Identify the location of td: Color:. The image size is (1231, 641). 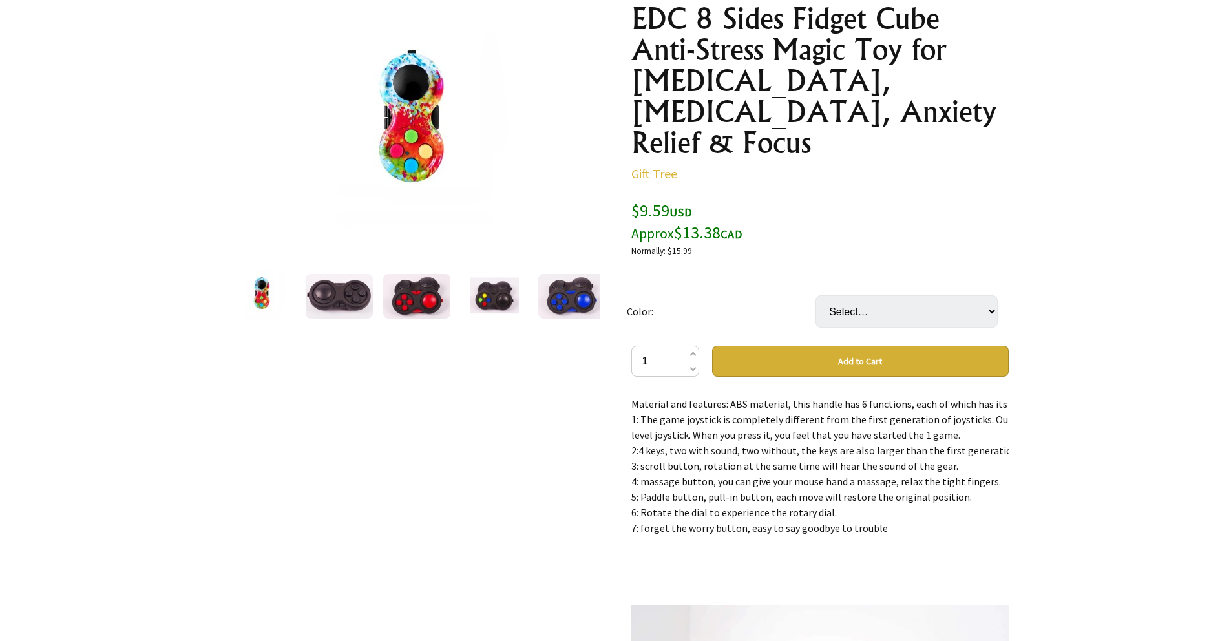
(721, 312).